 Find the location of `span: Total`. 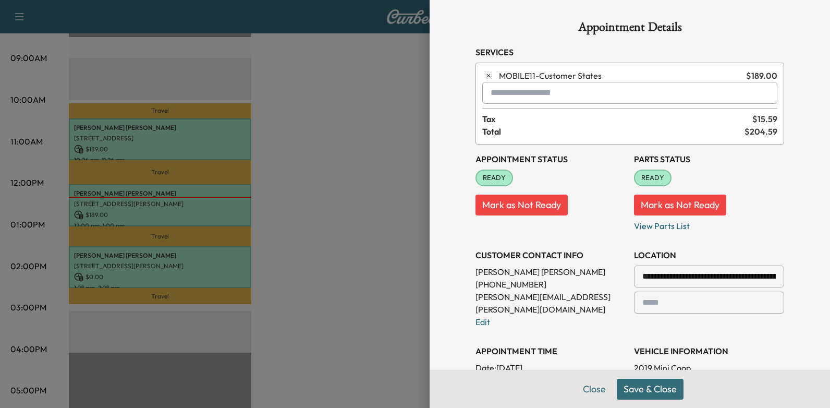

span: Total is located at coordinates (613, 131).